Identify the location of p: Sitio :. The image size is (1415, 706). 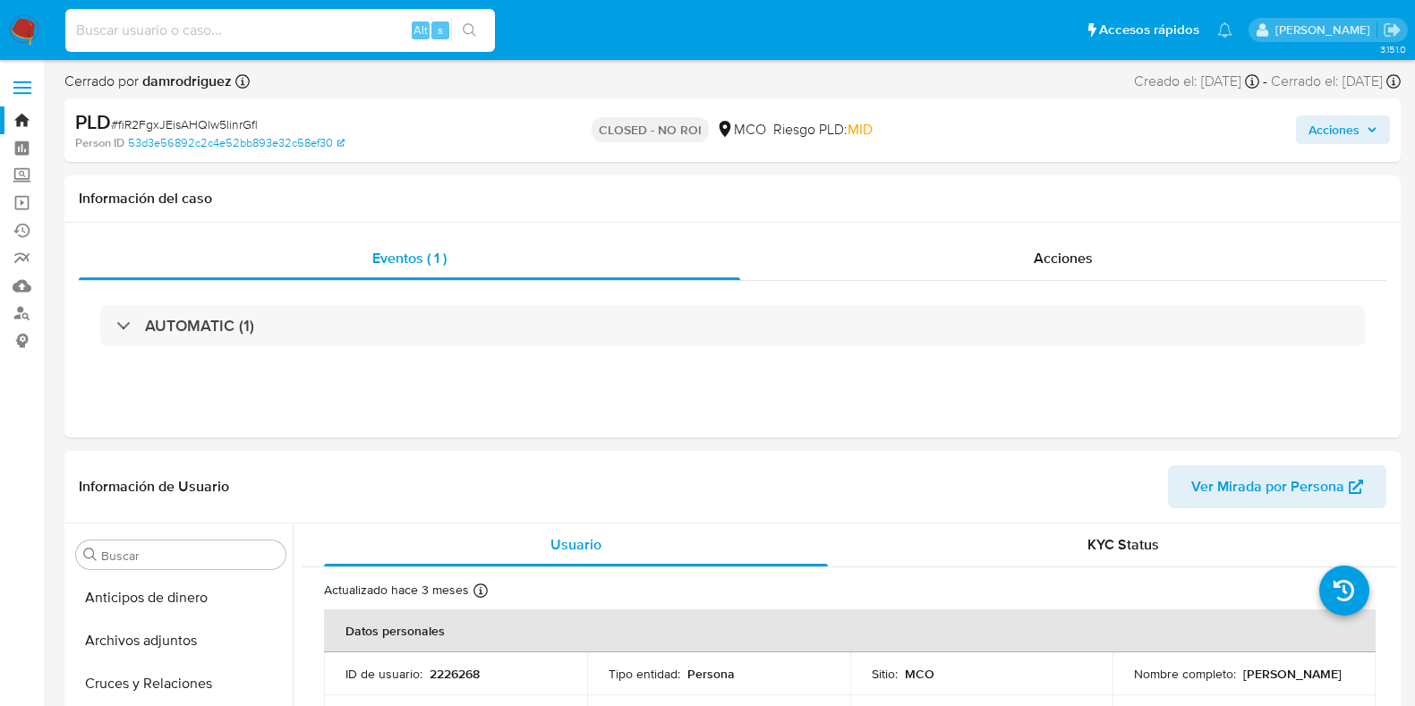
(885, 674).